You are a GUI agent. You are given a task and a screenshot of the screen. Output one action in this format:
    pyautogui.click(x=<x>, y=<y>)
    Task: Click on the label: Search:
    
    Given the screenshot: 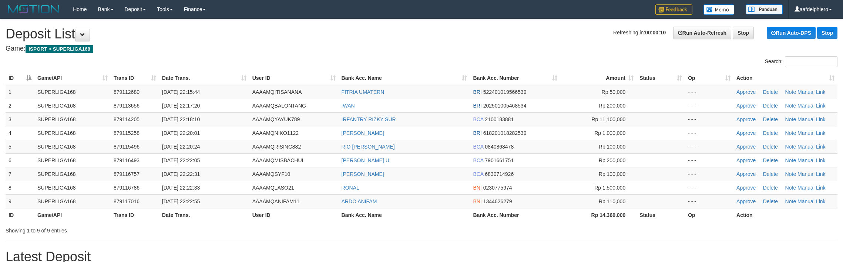 What is the action you would take?
    pyautogui.click(x=801, y=62)
    